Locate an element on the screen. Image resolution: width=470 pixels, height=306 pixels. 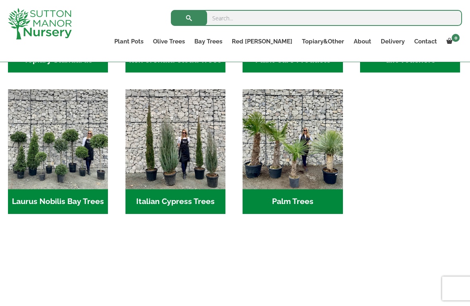
img: logo is located at coordinates (40, 23).